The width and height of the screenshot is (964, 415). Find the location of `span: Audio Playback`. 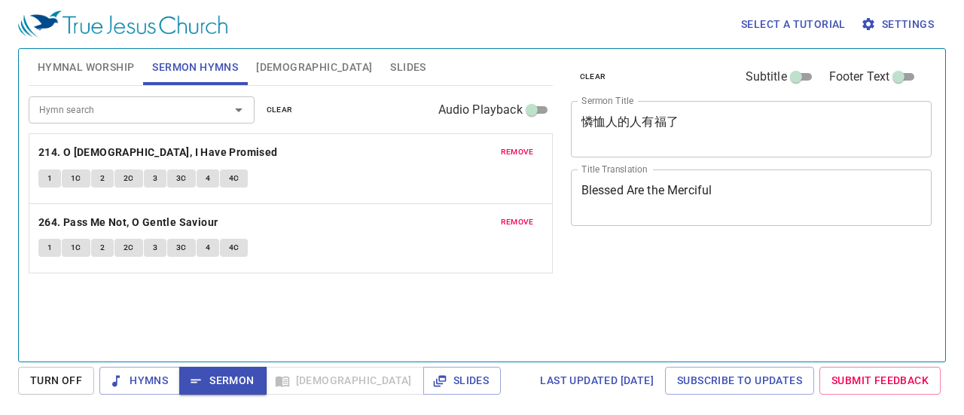

span: Audio Playback is located at coordinates (481, 110).